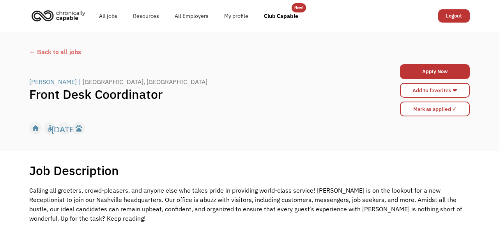  I want to click on a: home, so click(60, 16).